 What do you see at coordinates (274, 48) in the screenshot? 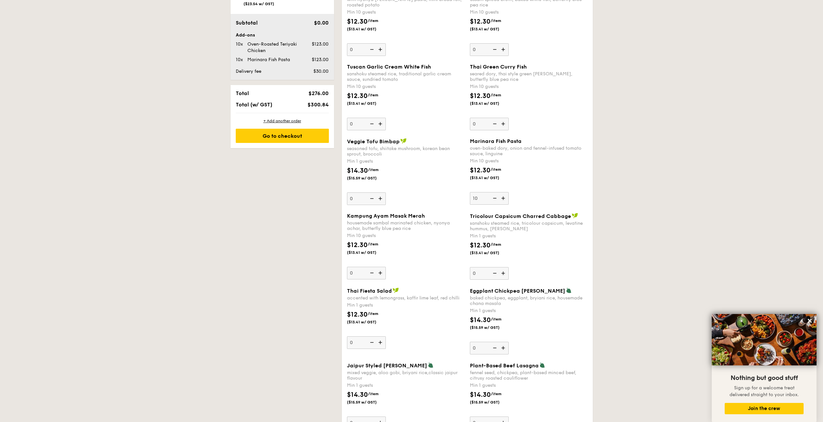
I see `div: Oven-Roasted Teriyaki Chicken` at bounding box center [274, 48].